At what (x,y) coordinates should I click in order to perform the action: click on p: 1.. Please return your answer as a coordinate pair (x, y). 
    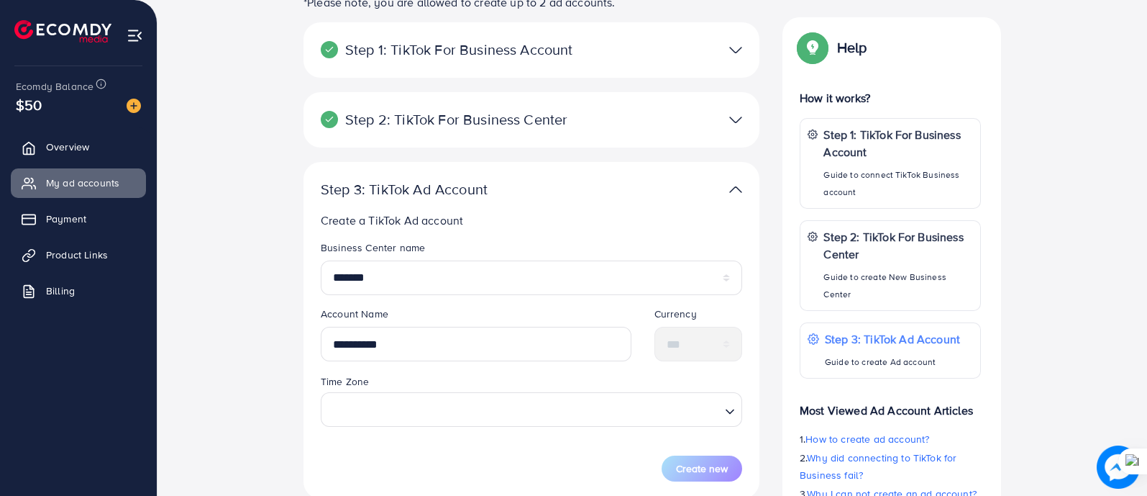
    Looking at the image, I should click on (891, 439).